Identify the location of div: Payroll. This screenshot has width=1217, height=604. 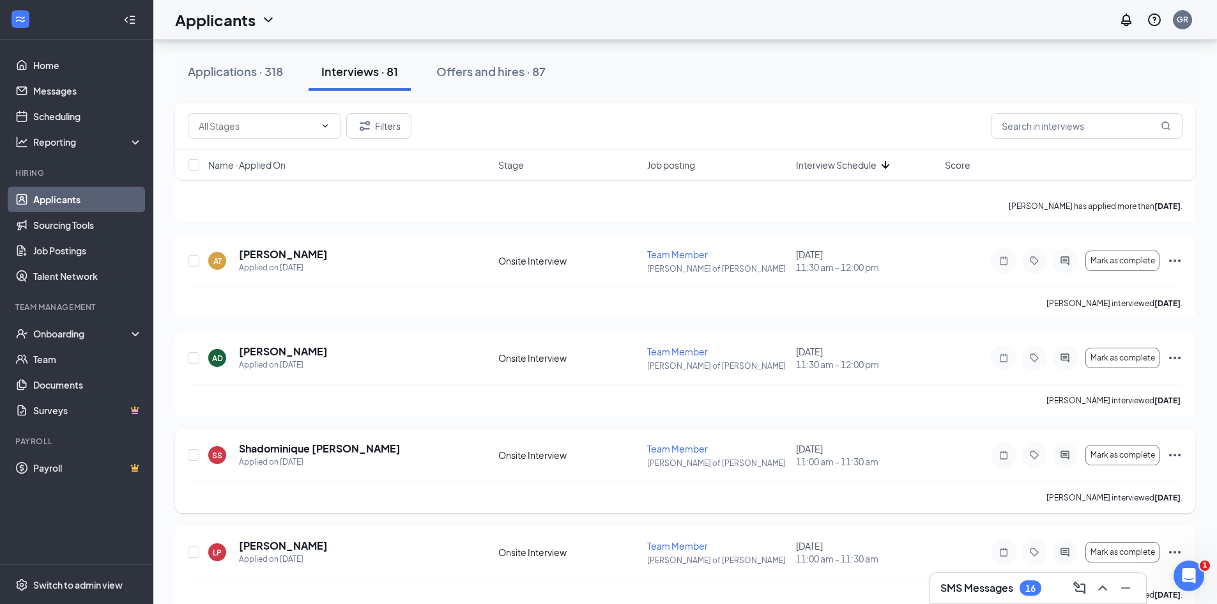
(77, 441).